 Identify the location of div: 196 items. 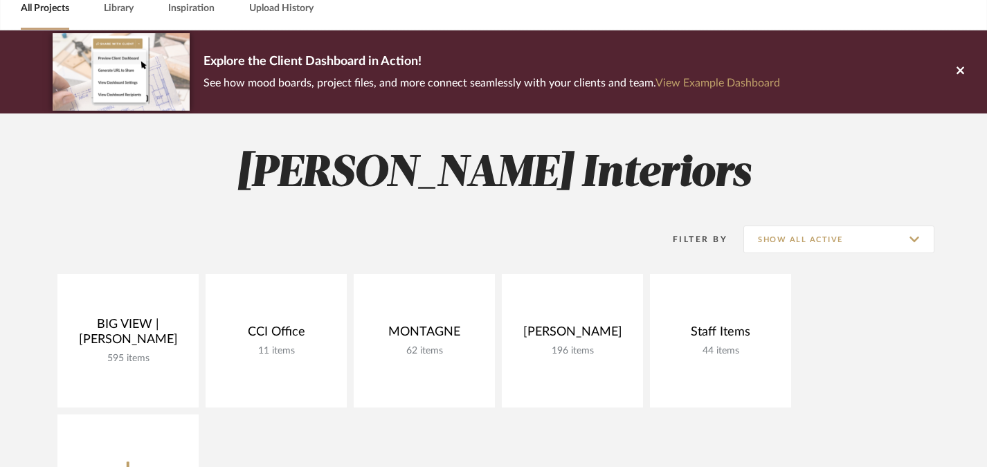
(572, 351).